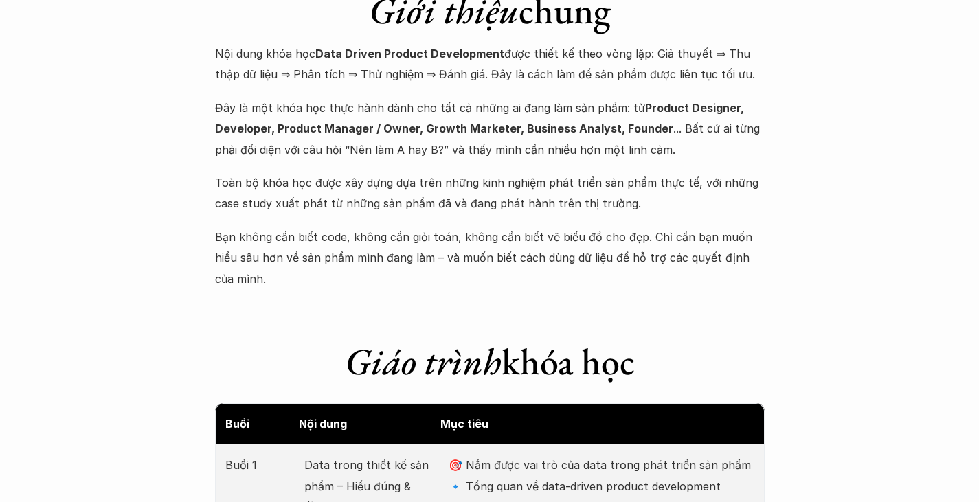  I want to click on h1: khóa học, so click(490, 361).